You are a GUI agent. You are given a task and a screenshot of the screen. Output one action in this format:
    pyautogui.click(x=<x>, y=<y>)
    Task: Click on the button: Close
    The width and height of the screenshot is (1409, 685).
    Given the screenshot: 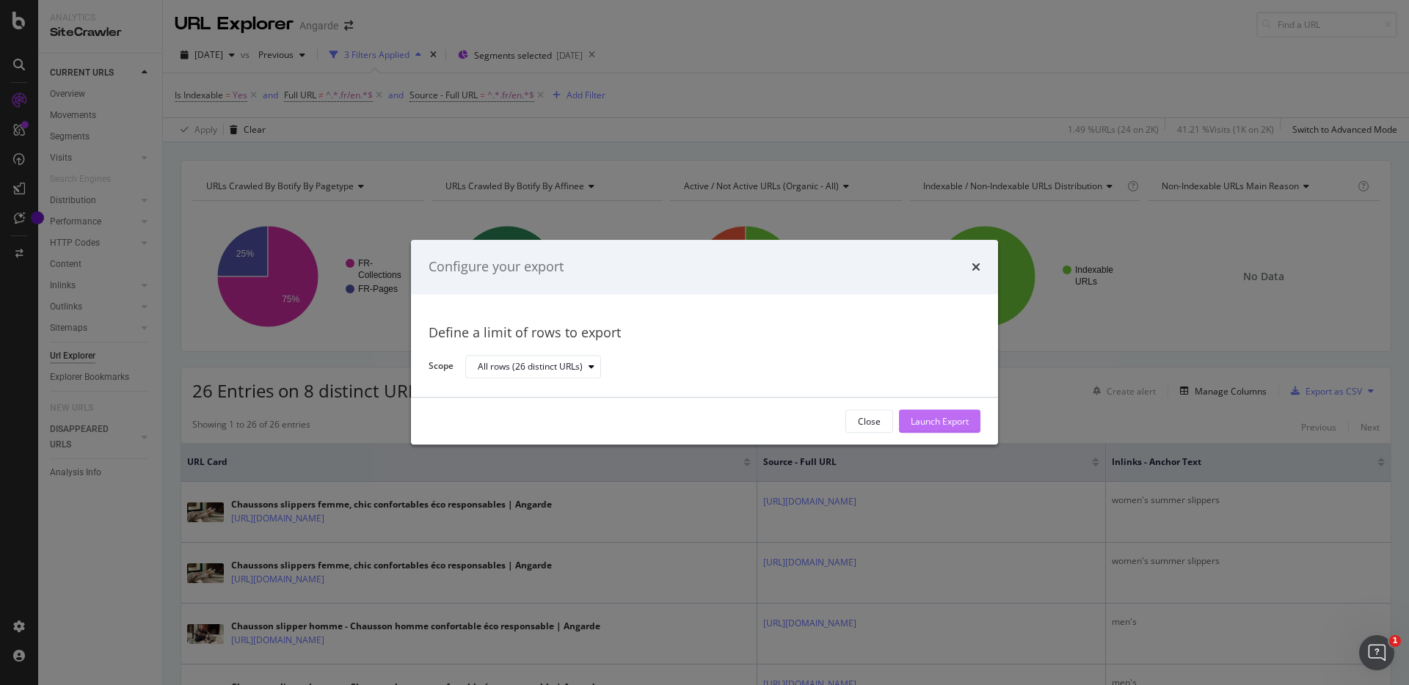 What is the action you would take?
    pyautogui.click(x=869, y=422)
    